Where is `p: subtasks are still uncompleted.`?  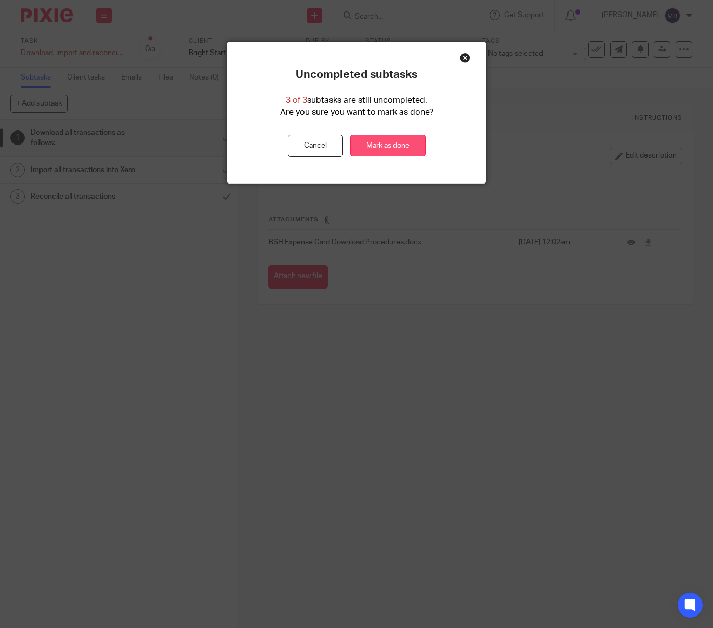 p: subtasks are still uncompleted. is located at coordinates (357, 100).